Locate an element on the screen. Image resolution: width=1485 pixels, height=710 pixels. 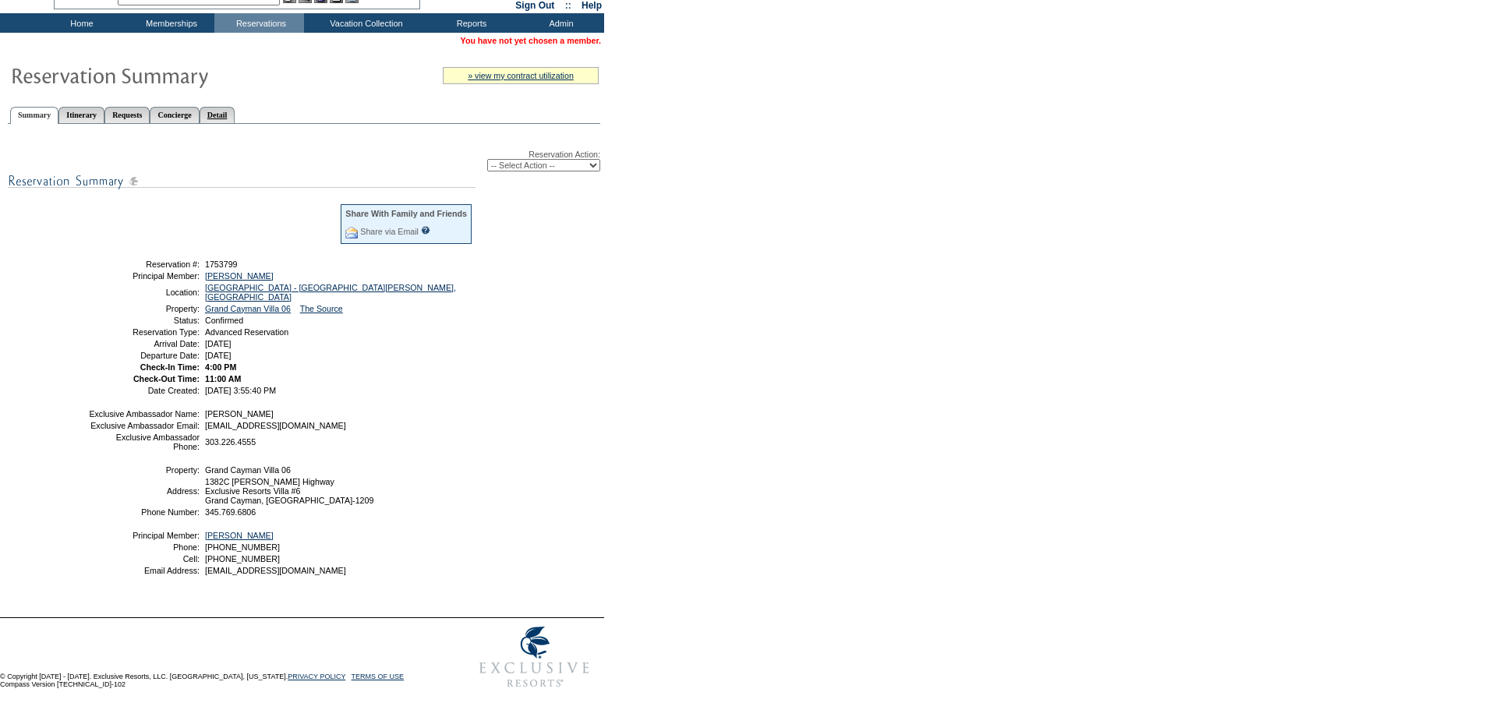
td: Phone: is located at coordinates (143, 547).